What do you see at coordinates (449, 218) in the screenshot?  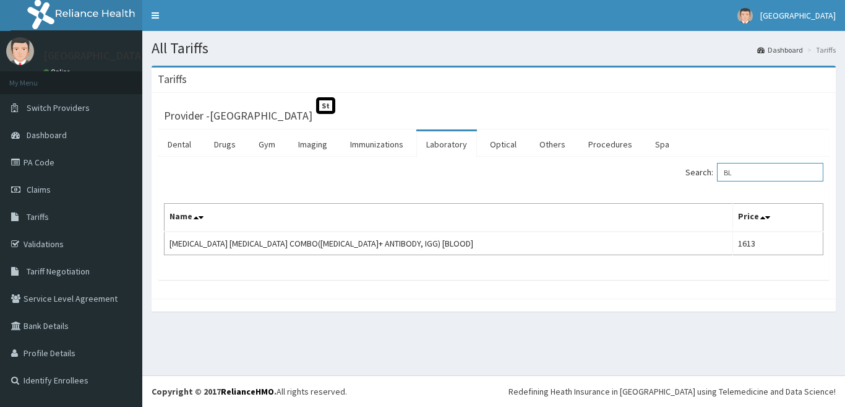 I see `th: Name` at bounding box center [449, 218].